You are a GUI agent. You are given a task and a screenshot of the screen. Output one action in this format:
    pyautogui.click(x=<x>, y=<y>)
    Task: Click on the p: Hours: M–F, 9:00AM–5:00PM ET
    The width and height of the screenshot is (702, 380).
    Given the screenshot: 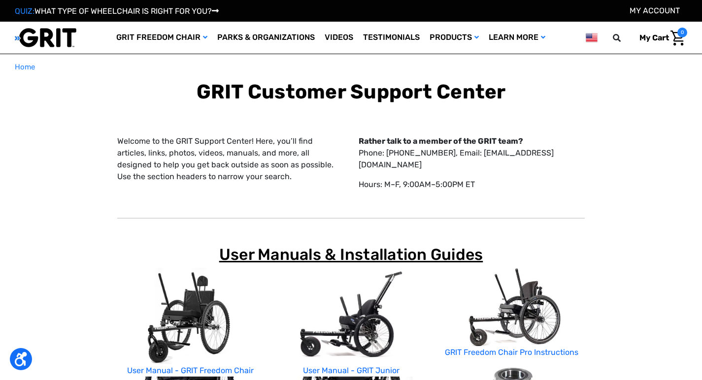 What is the action you would take?
    pyautogui.click(x=472, y=185)
    